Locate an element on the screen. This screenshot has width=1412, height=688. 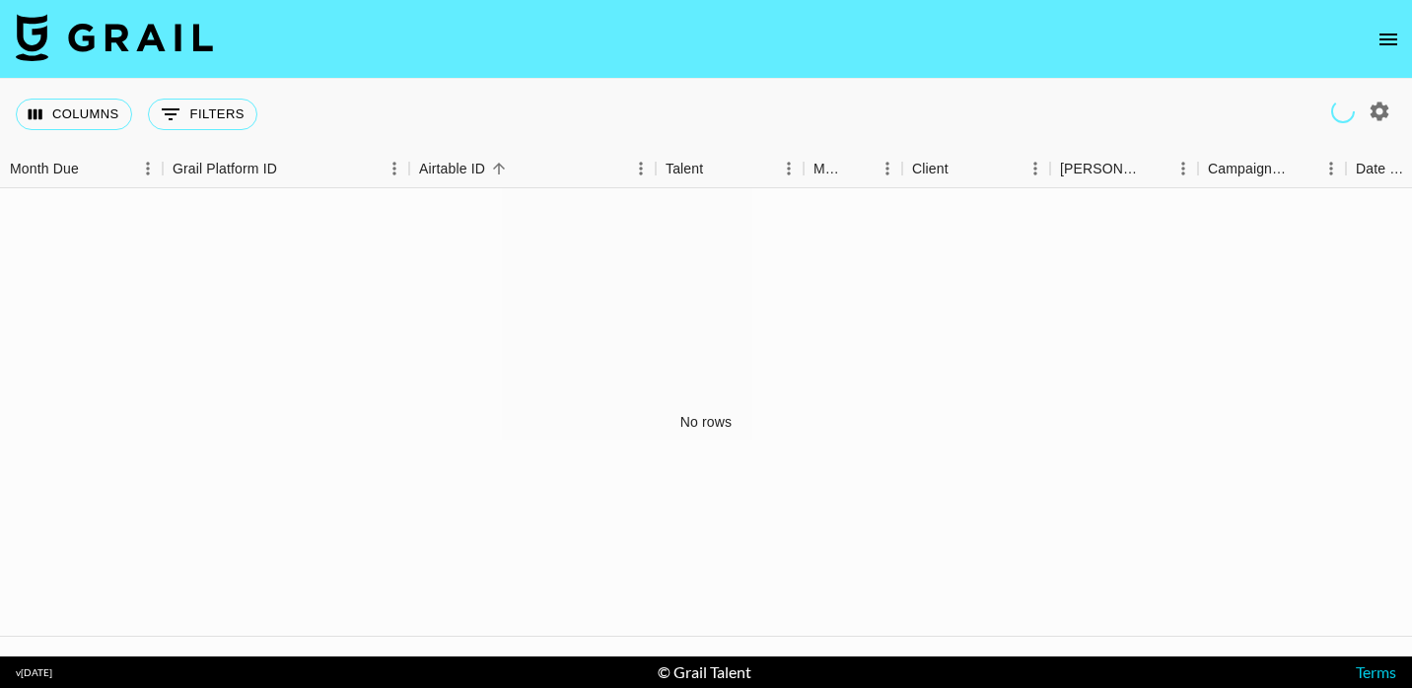
span: Refreshing users, talent, clients, campaigns, managers... is located at coordinates (1343, 111).